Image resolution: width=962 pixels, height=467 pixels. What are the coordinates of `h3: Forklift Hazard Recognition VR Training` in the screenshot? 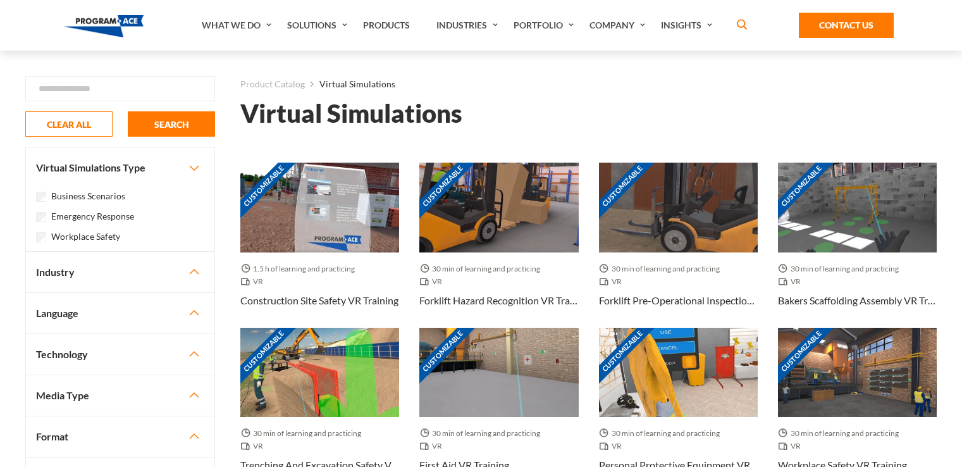 It's located at (498, 300).